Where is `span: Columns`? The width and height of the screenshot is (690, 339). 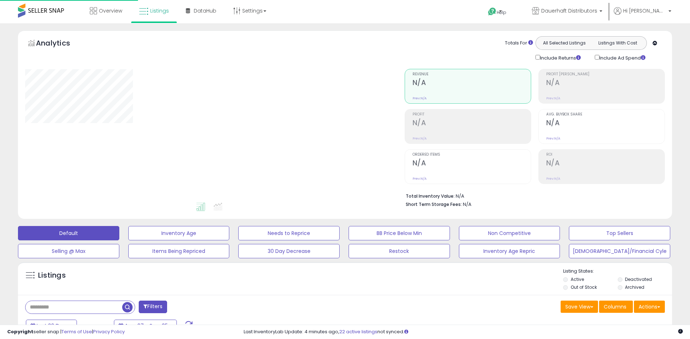 span: Columns is located at coordinates (615, 307).